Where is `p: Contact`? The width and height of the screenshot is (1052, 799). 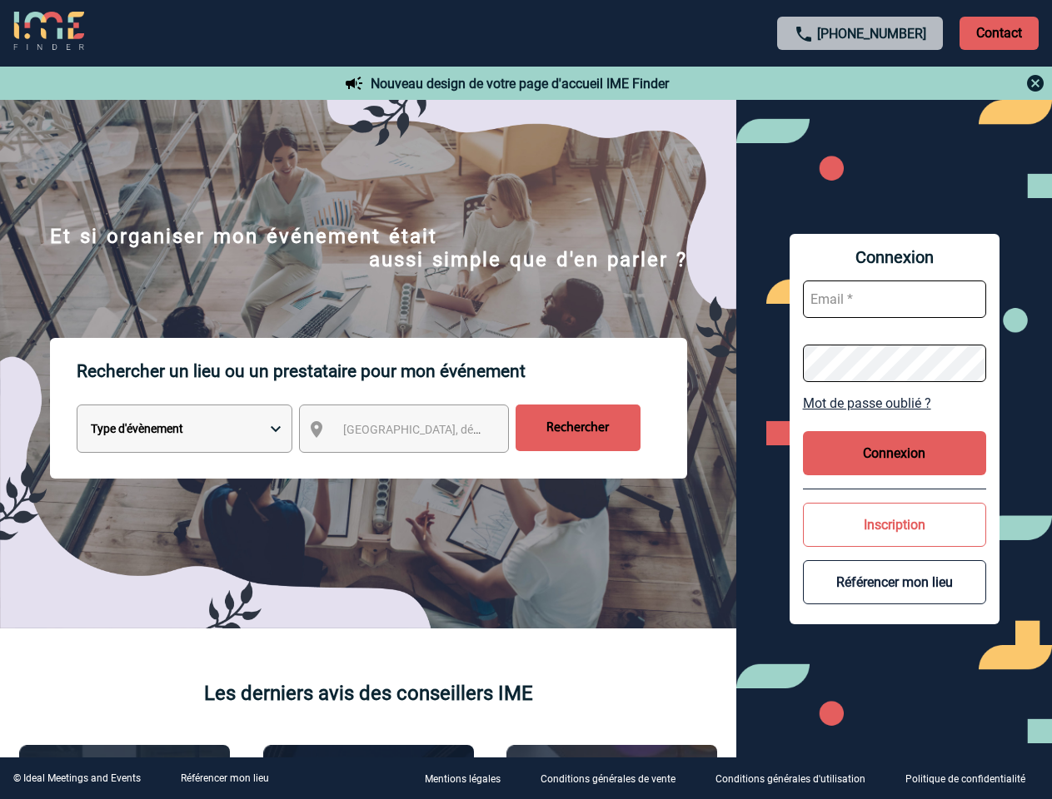 p: Contact is located at coordinates (998, 33).